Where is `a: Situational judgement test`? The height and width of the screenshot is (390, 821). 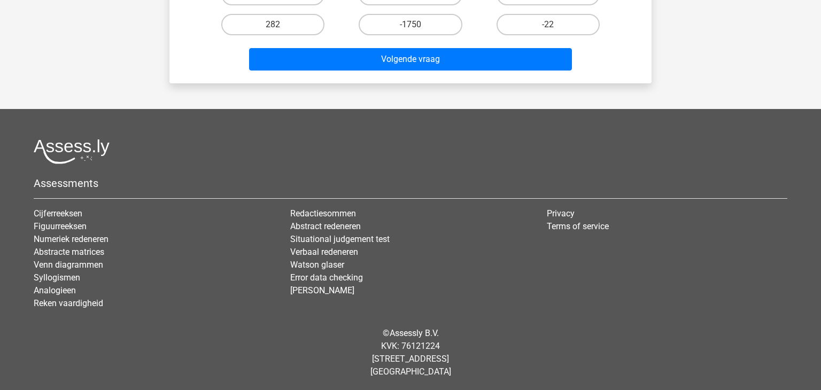 a: Situational judgement test is located at coordinates (340, 239).